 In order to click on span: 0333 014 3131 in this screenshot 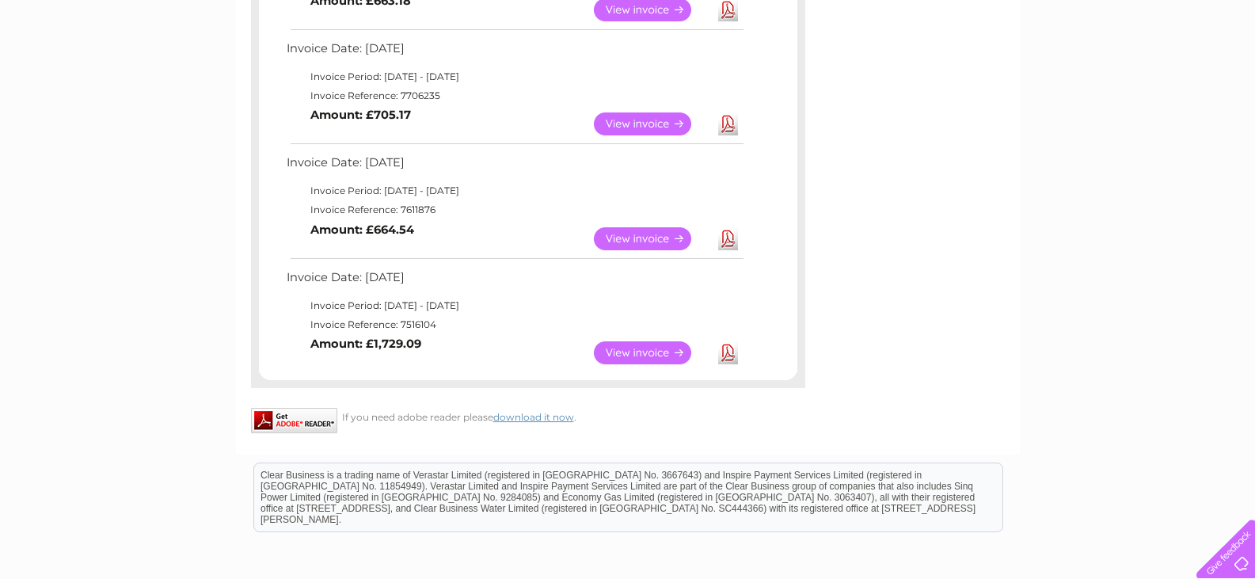, I will do `click(1011, 17)`.